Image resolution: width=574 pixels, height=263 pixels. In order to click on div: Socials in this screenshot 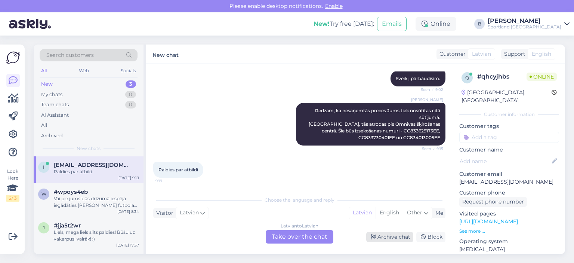, I will do `click(128, 71)`.